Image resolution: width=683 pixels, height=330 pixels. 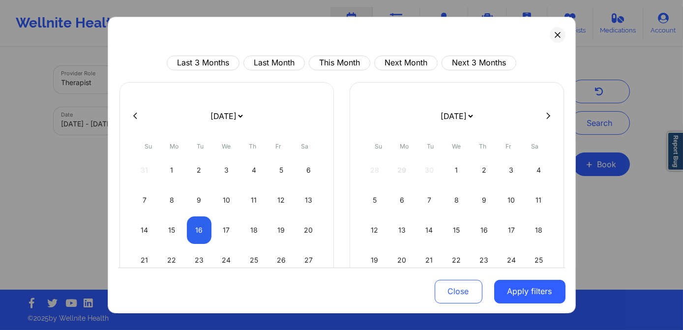 What do you see at coordinates (199, 260) in the screenshot?
I see `div: Tue Sep 23 2025` at bounding box center [199, 260].